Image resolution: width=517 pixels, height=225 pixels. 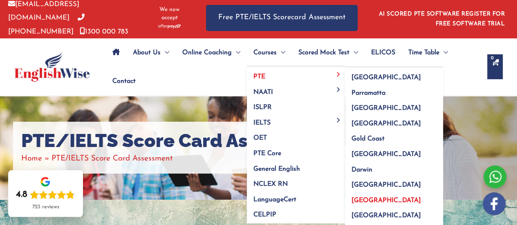 What do you see at coordinates (271, 184) in the screenshot?
I see `span: NCLEX RN` at bounding box center [271, 184].